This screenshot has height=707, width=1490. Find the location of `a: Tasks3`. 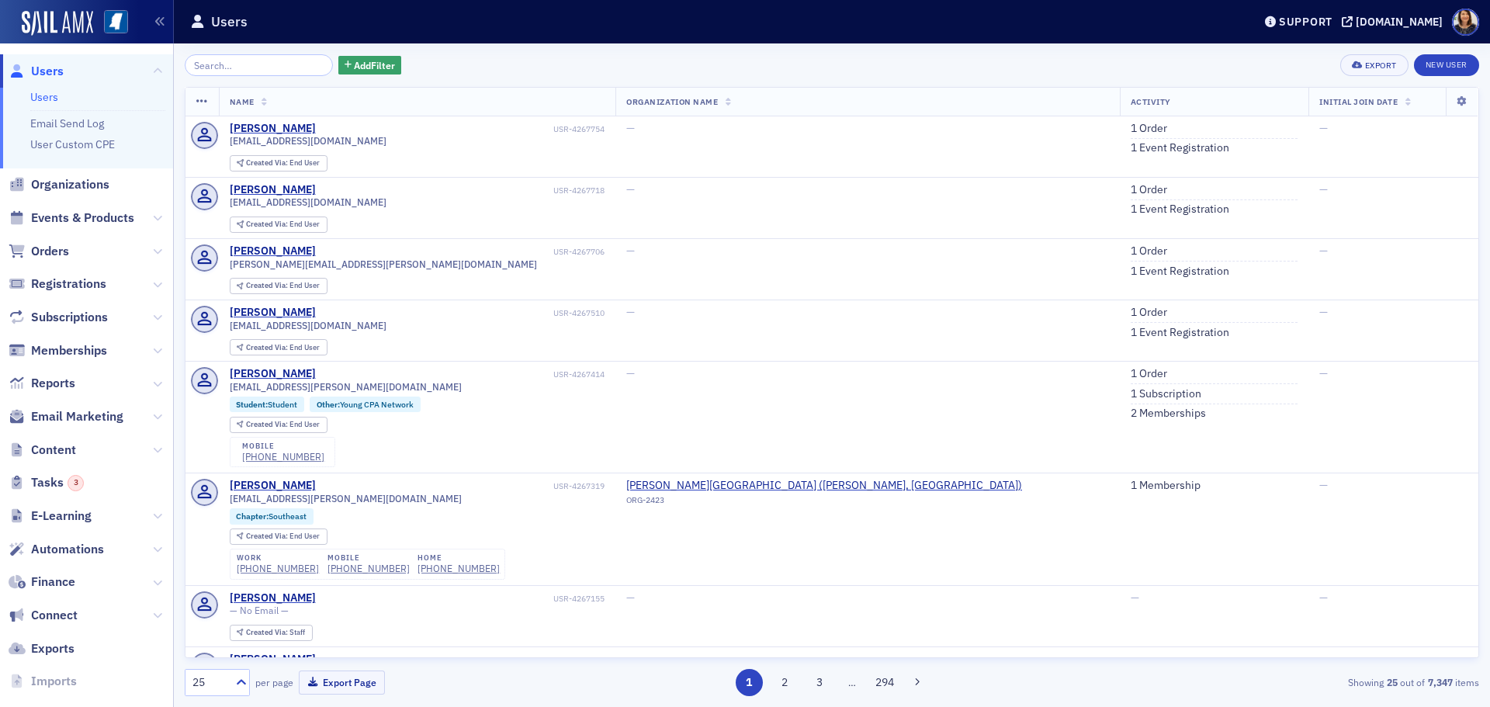

a: Tasks3 is located at coordinates (46, 483).